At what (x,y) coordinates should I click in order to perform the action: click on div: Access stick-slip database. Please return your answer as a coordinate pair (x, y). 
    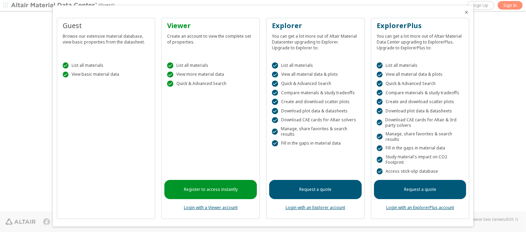
    Looking at the image, I should click on (420, 171).